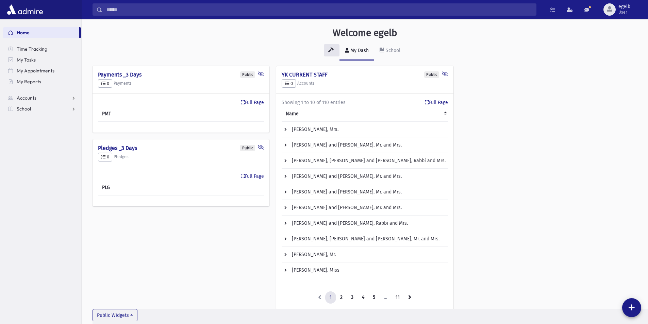 This screenshot has width=648, height=324. I want to click on a: Home, so click(41, 33).